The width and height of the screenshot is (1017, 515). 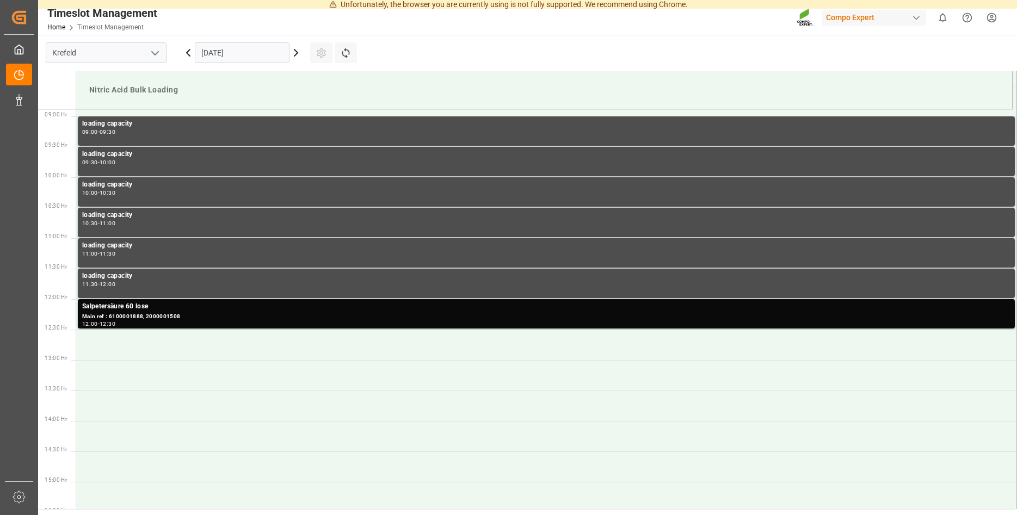 What do you see at coordinates (106, 53) in the screenshot?
I see `input: Type to search/select` at bounding box center [106, 53].